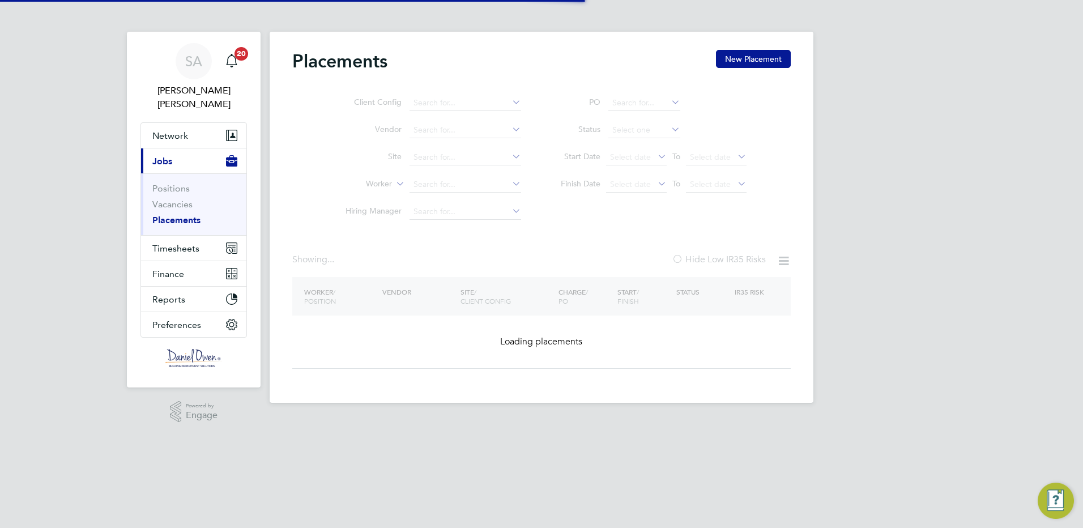  What do you see at coordinates (194, 299) in the screenshot?
I see `button: Reports` at bounding box center [194, 299].